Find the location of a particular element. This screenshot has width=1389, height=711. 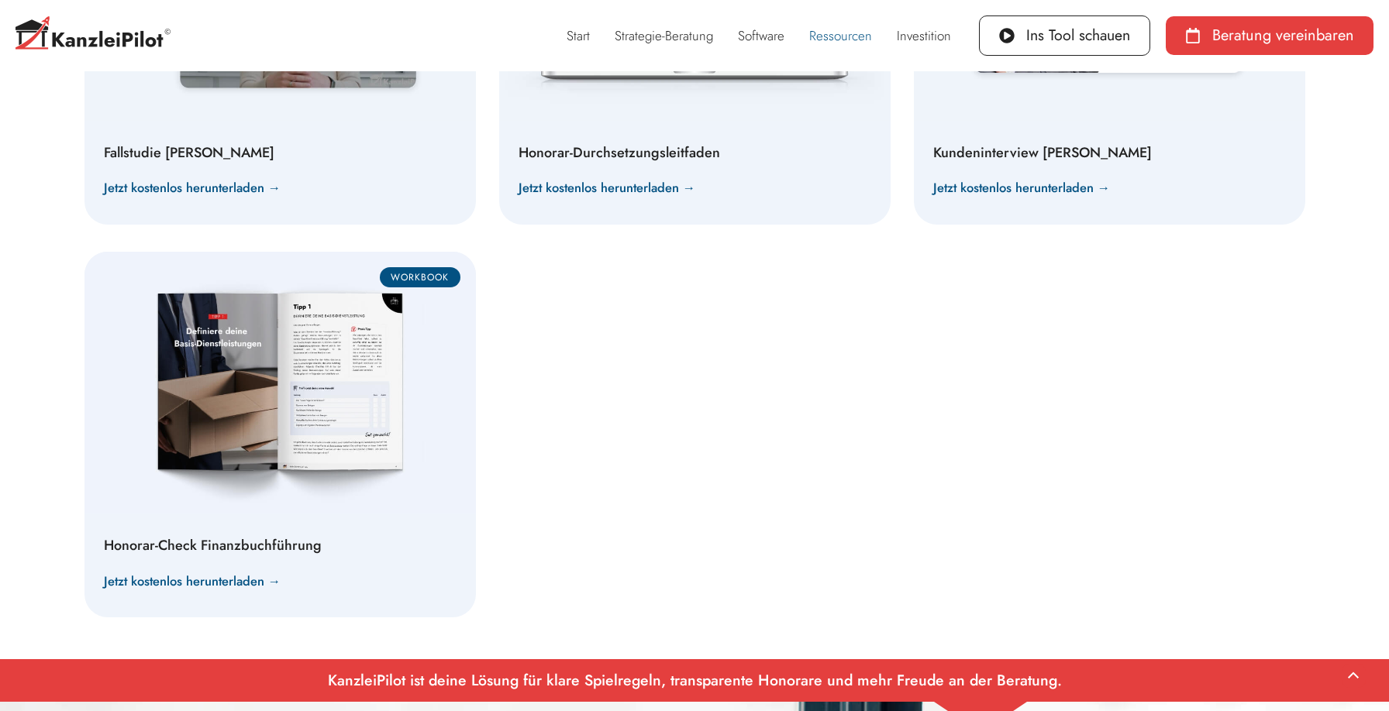

div: Workbook is located at coordinates (420, 277).